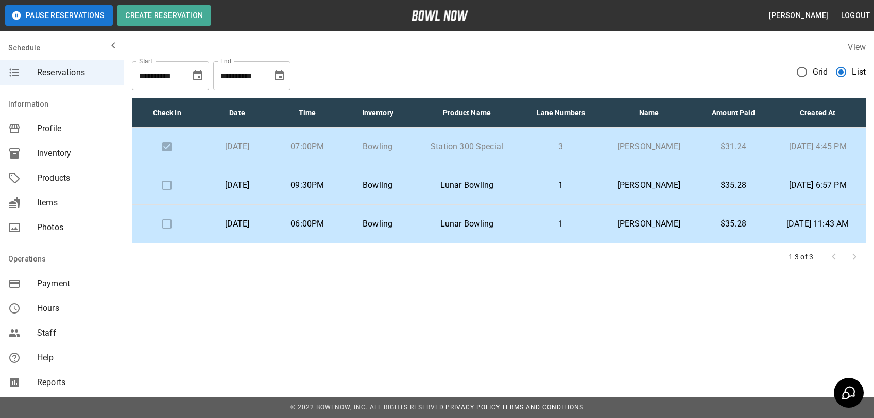  I want to click on th: Time, so click(307, 113).